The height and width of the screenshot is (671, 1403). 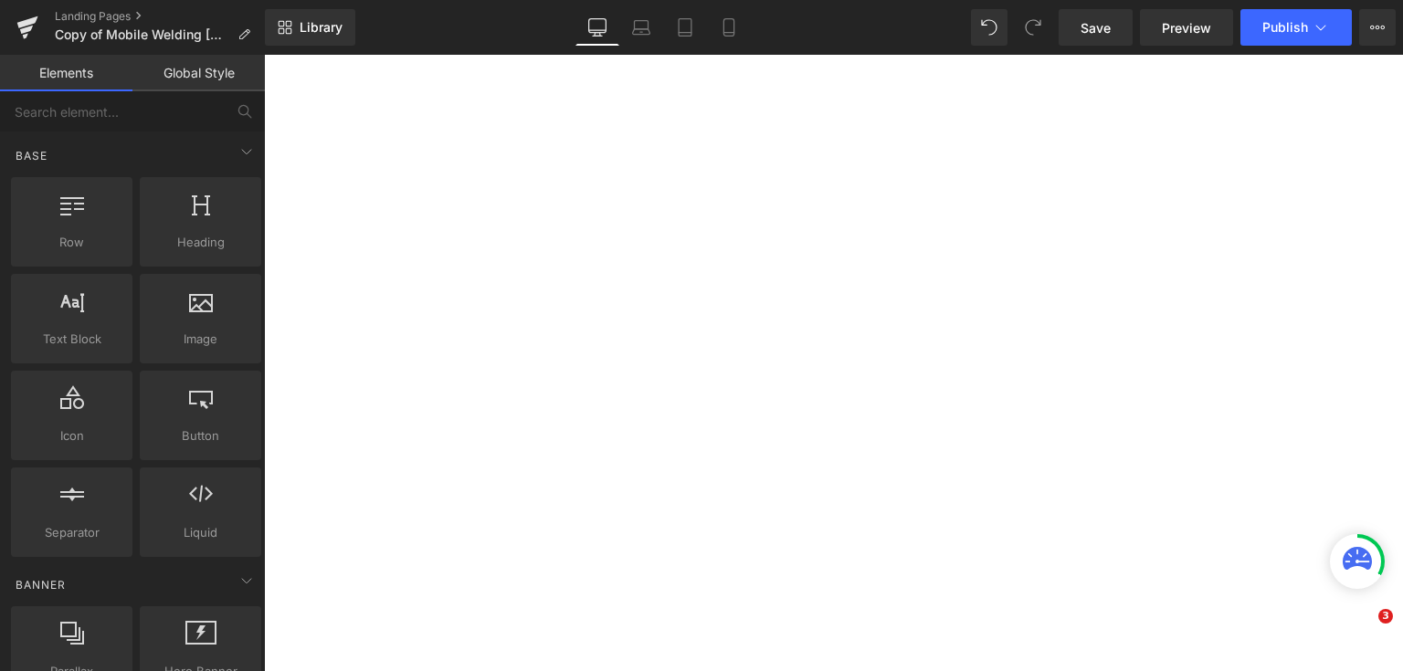 I want to click on span: Separator, so click(x=71, y=532).